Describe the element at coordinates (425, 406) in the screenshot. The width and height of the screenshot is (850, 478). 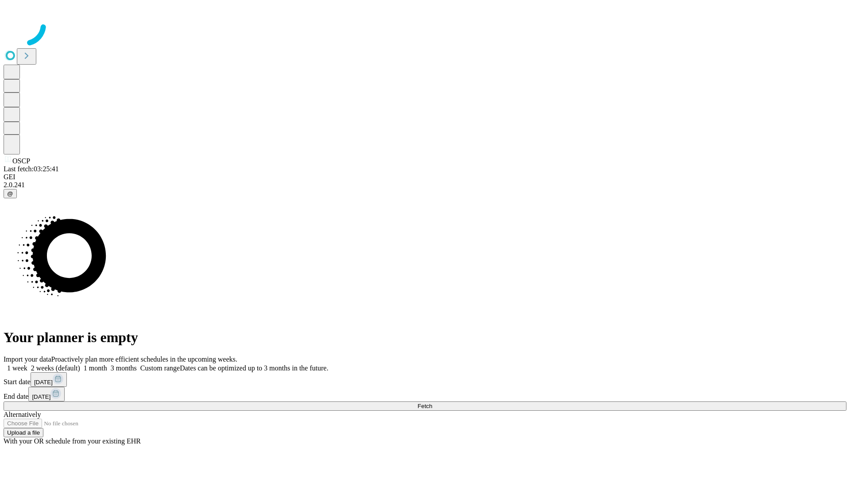
I see `span: Fetch` at that location.